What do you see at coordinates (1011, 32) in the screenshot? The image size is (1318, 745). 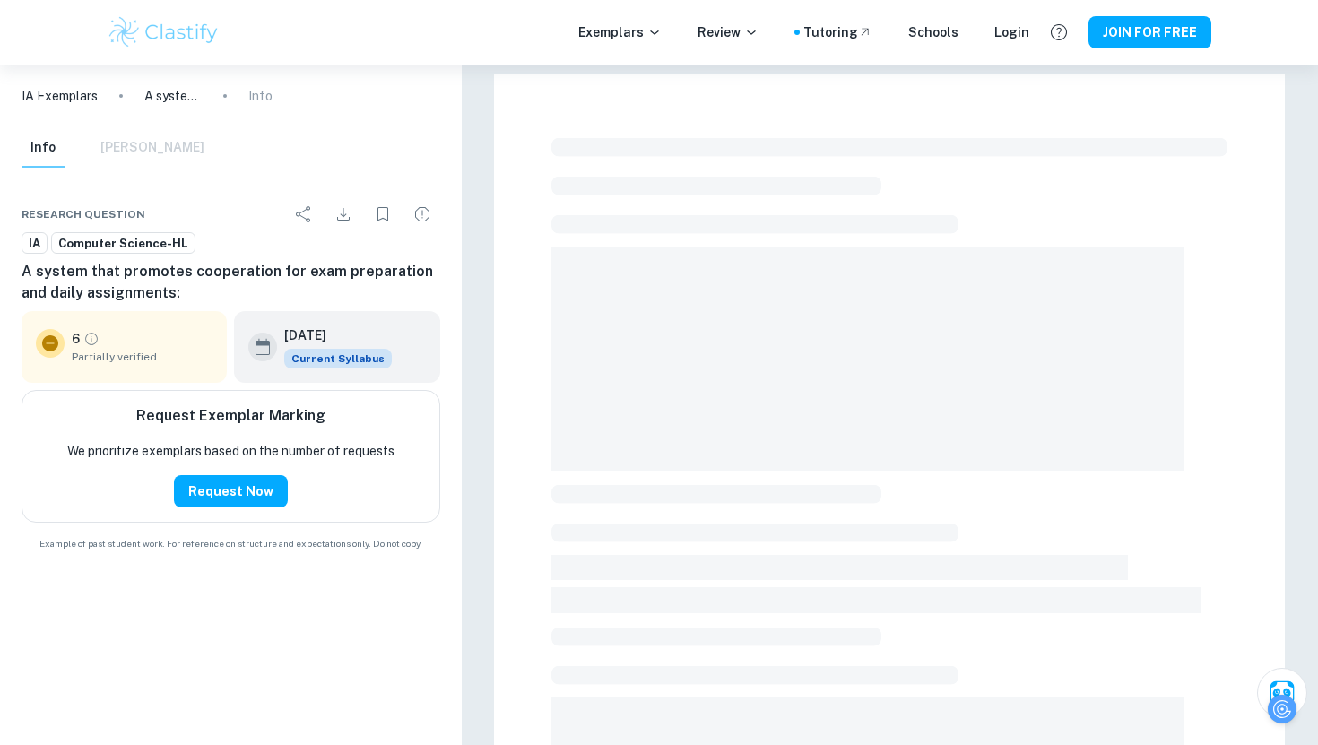 I see `div: Login` at bounding box center [1011, 32].